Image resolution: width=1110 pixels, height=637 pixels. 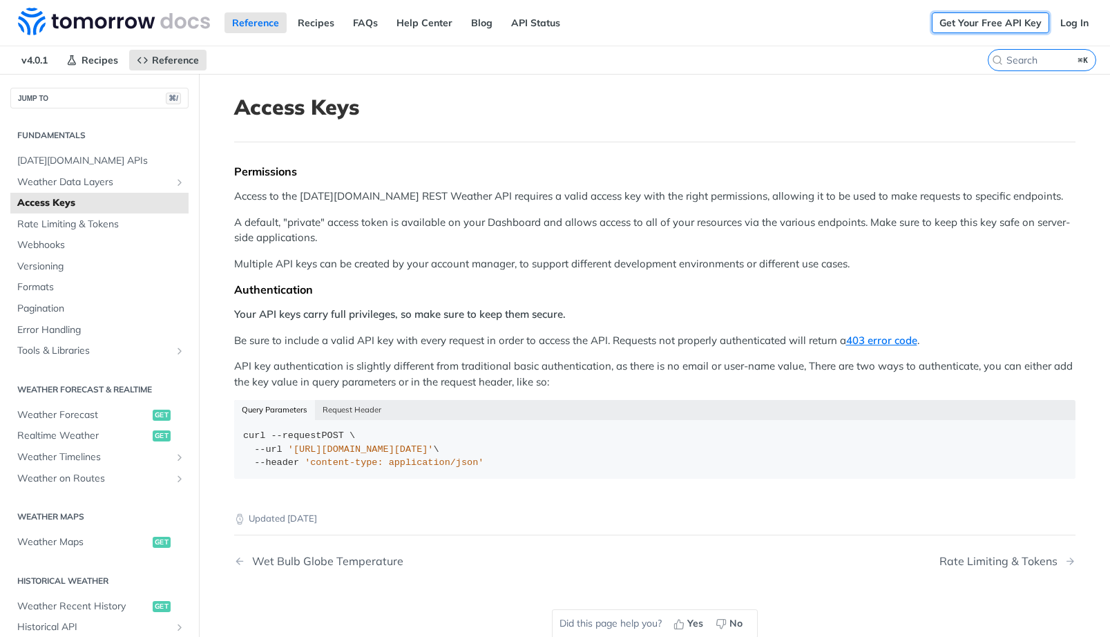 What do you see at coordinates (655, 341) in the screenshot?
I see `p: Be sure to include a valid API key with every request in order to access the API. Requests not pr...` at bounding box center [655, 341].